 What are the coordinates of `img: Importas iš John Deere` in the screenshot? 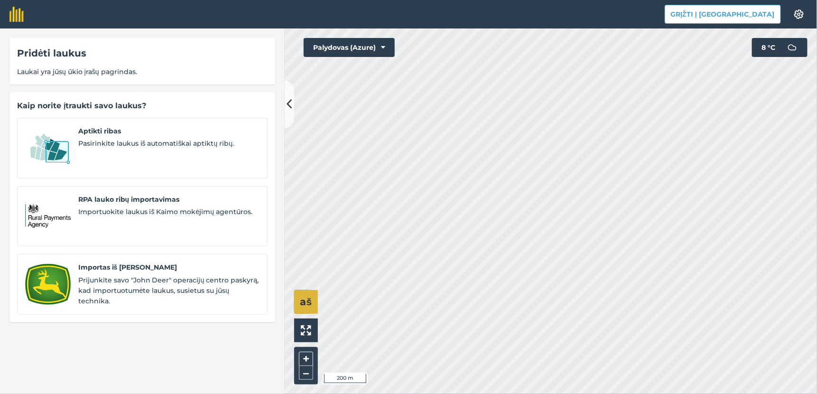 It's located at (48, 284).